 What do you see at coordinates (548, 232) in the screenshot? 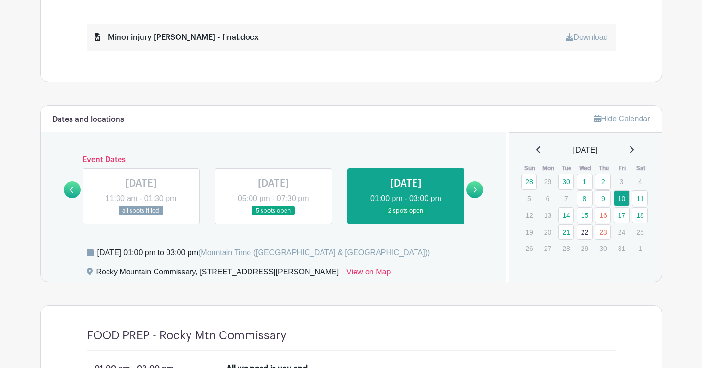
I see `p: 20` at bounding box center [548, 232].